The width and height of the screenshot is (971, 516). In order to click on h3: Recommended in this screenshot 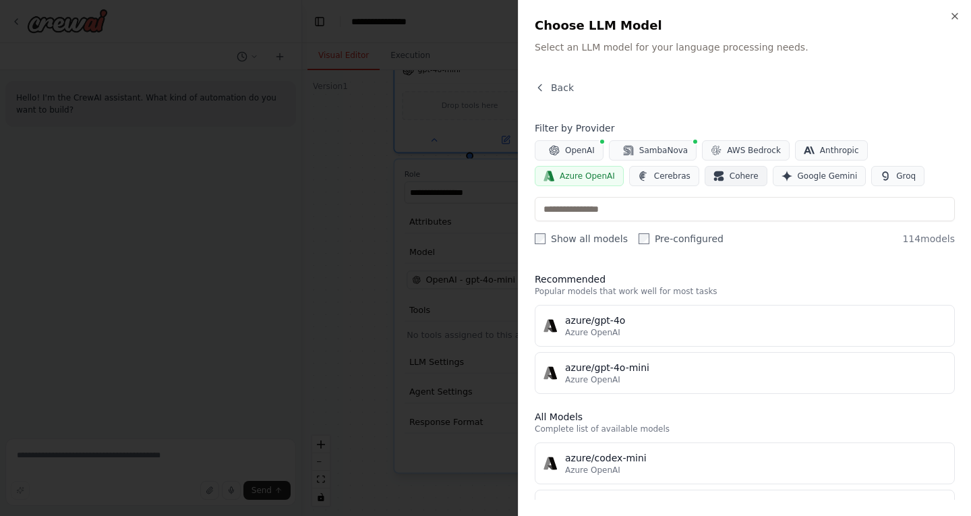, I will do `click(744, 279)`.